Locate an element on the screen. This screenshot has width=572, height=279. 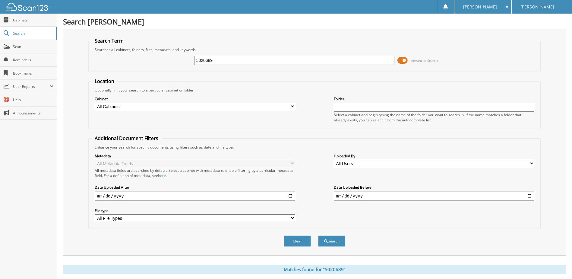
label: Cabinet is located at coordinates (195, 99).